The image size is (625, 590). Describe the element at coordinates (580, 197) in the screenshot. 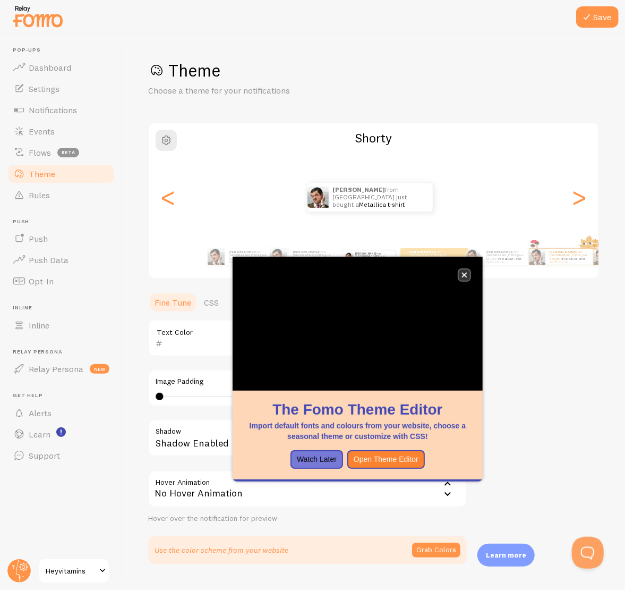

I see `div: Next slide` at that location.